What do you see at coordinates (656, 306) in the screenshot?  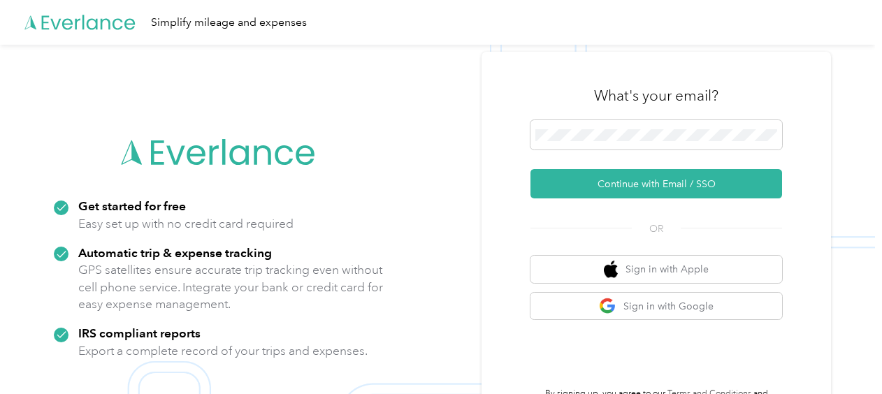 I see `button: google logoSign in with Google` at bounding box center [656, 306].